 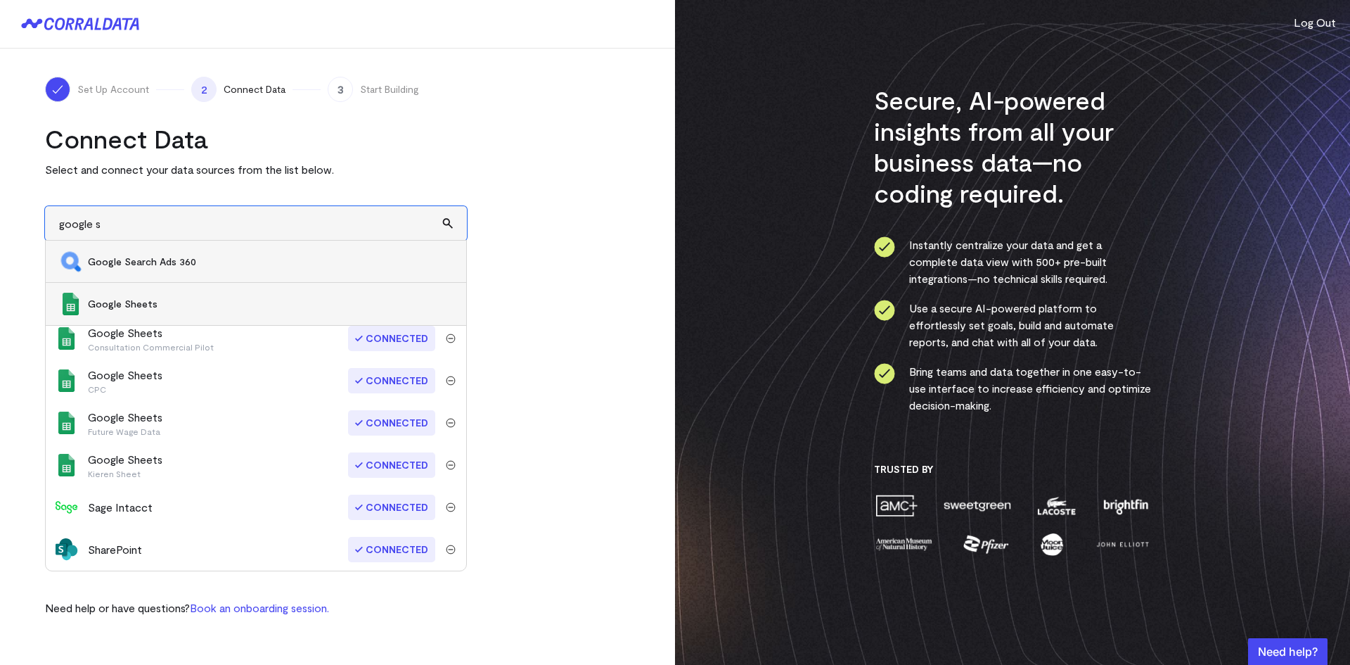 I want to click on h2: Connect Data, so click(x=256, y=139).